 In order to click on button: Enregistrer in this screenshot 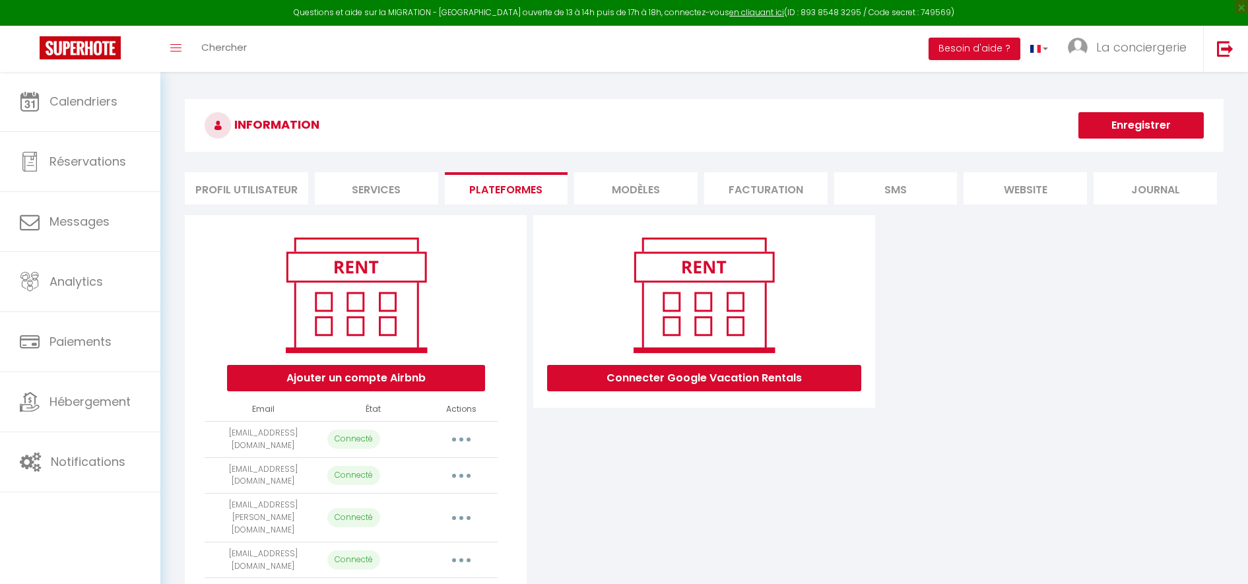, I will do `click(1142, 125)`.